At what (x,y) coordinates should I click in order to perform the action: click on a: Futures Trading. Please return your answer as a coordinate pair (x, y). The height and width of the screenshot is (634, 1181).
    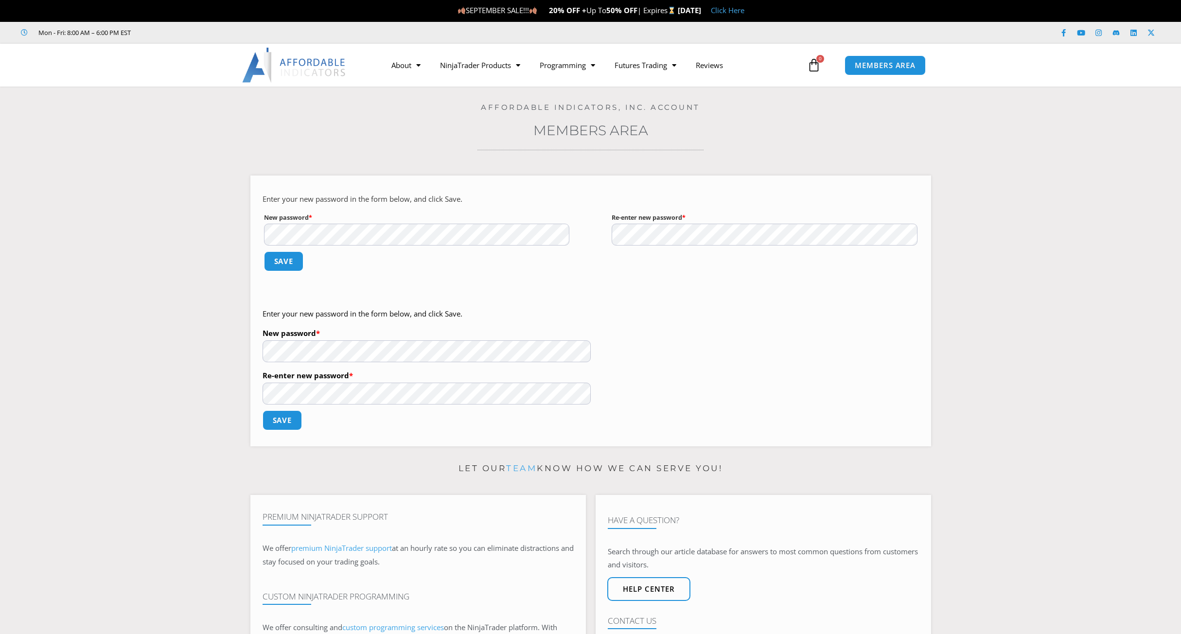
    Looking at the image, I should click on (645, 65).